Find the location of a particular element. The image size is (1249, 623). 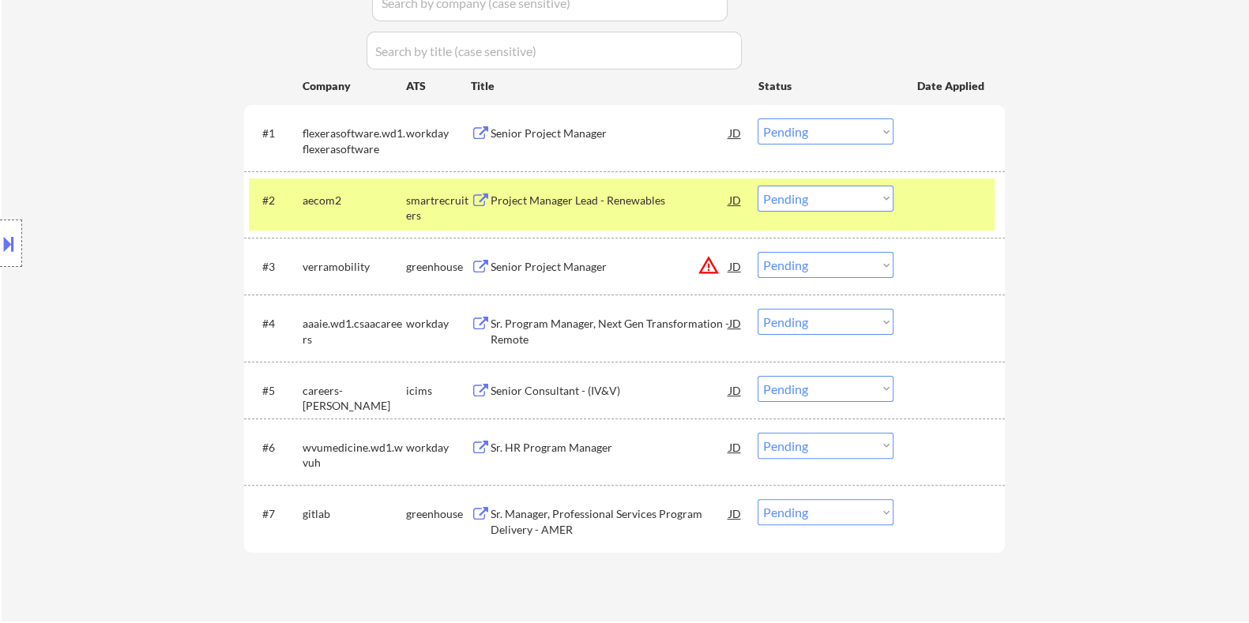

div: aecom2 is located at coordinates (353, 201).